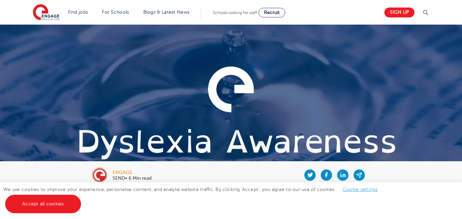 The height and width of the screenshot is (219, 462). Describe the element at coordinates (194, 197) in the screenshot. I see `span: We use cookies to improve your experience, personalise content, and analyse website traffic. By c...` at that location.